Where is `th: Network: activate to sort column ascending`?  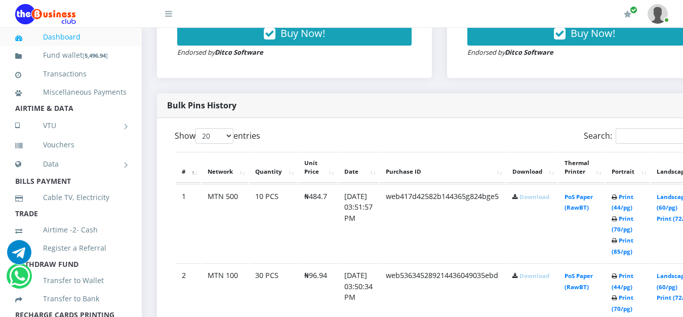
th: Network: activate to sort column ascending is located at coordinates (225, 167).